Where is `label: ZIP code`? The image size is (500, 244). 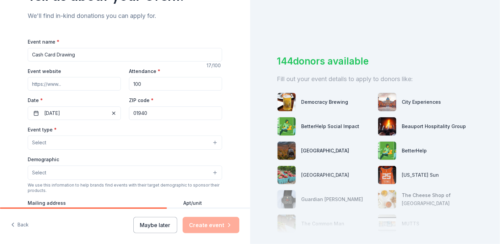
label: ZIP code is located at coordinates (141, 100).